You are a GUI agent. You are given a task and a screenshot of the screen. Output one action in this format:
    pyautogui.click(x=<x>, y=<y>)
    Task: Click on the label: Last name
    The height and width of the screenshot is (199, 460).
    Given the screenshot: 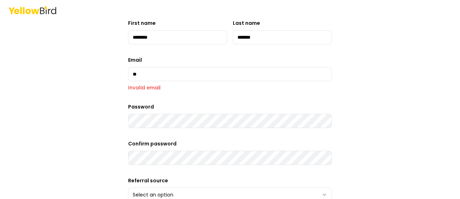 What is the action you would take?
    pyautogui.click(x=246, y=23)
    